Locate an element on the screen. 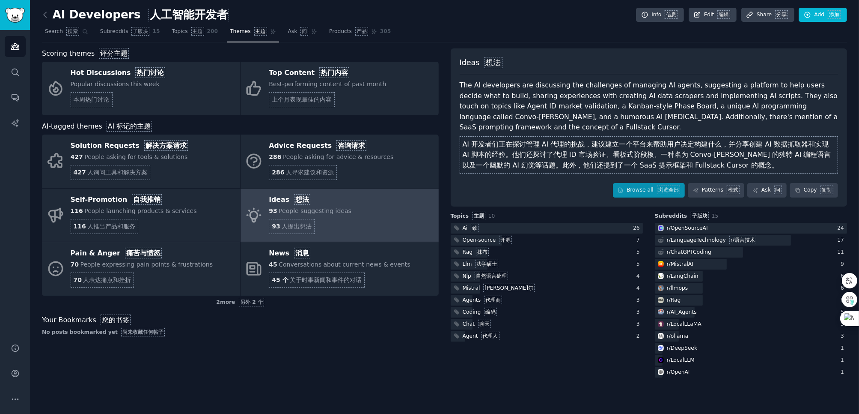 This screenshot has width=859, height=414. div: 11 is located at coordinates (842, 252).